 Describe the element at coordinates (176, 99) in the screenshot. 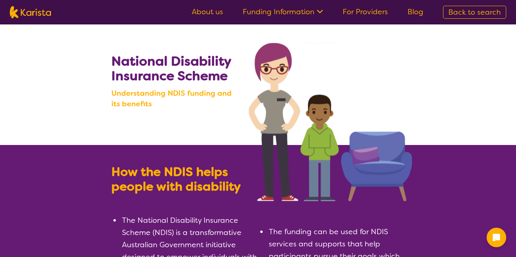

I see `b: Understanding NDIS funding and its benefits` at that location.